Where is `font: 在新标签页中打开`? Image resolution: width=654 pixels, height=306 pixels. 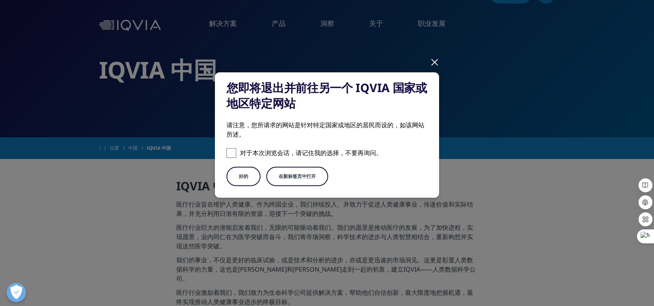
font: 在新标签页中打开 is located at coordinates (297, 176).